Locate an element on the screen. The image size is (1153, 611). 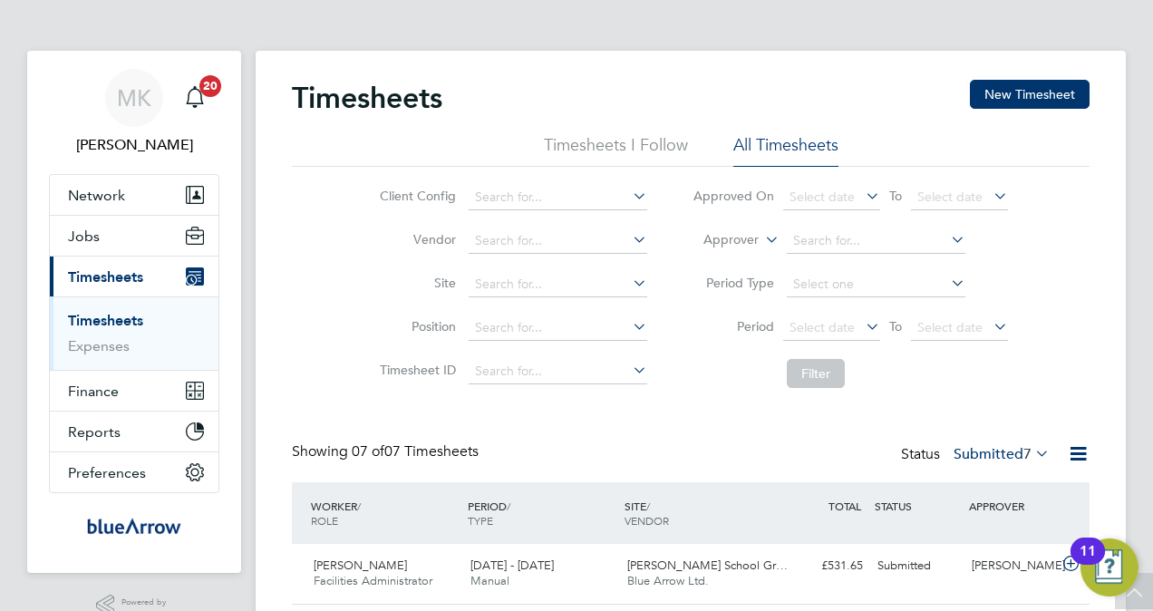
span: VENDOR is located at coordinates (646, 520).